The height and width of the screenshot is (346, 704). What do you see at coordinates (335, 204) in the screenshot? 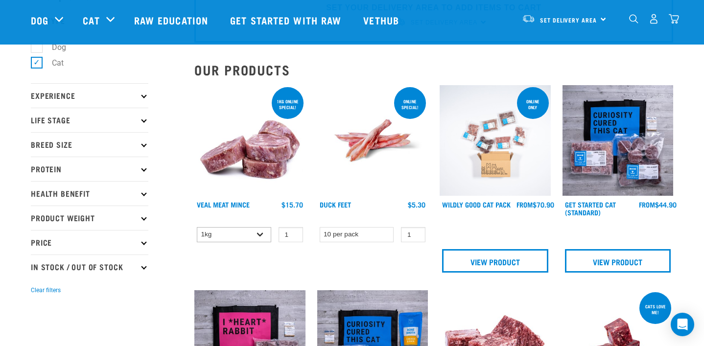
I see `a: Duck Feet` at bounding box center [335, 204].